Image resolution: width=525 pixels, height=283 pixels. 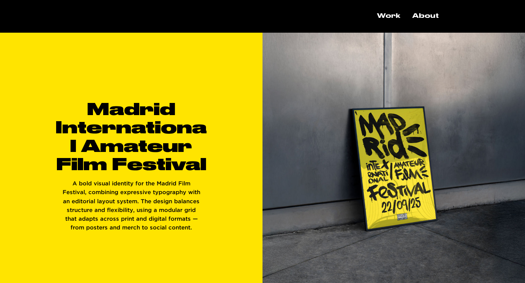 What do you see at coordinates (131, 137) in the screenshot?
I see `span: Madrid International Amateur Film Festival` at bounding box center [131, 137].